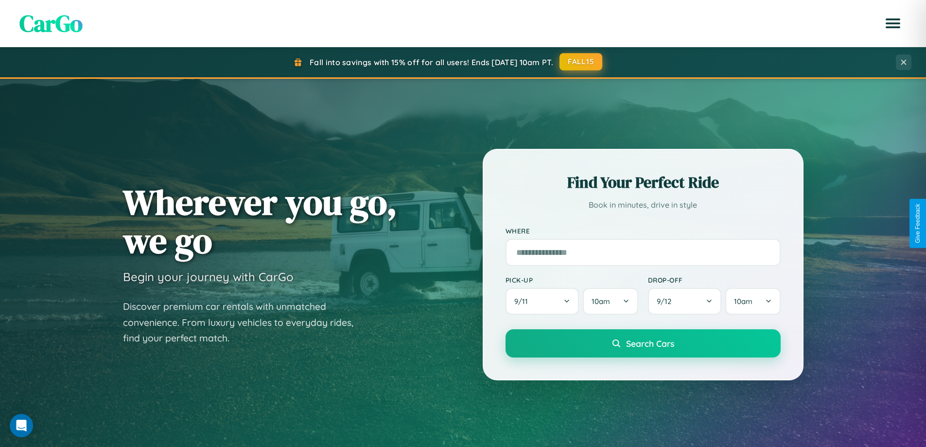  I want to click on button: Search Cars, so click(643, 343).